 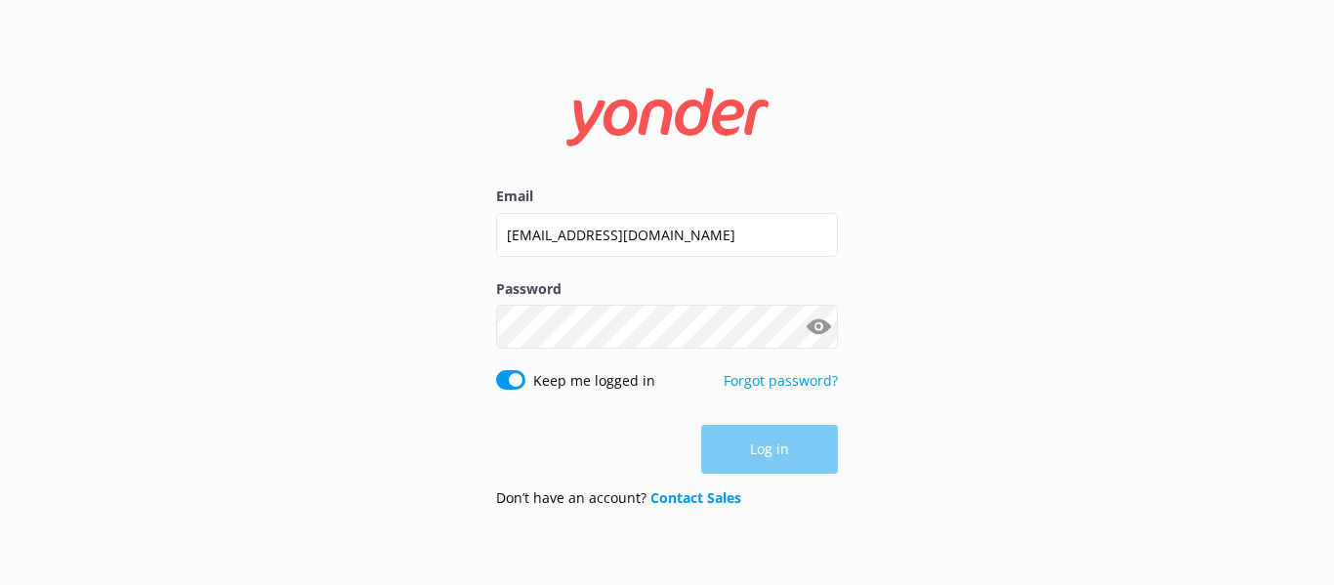 I want to click on a: Forgot password?, so click(x=780, y=380).